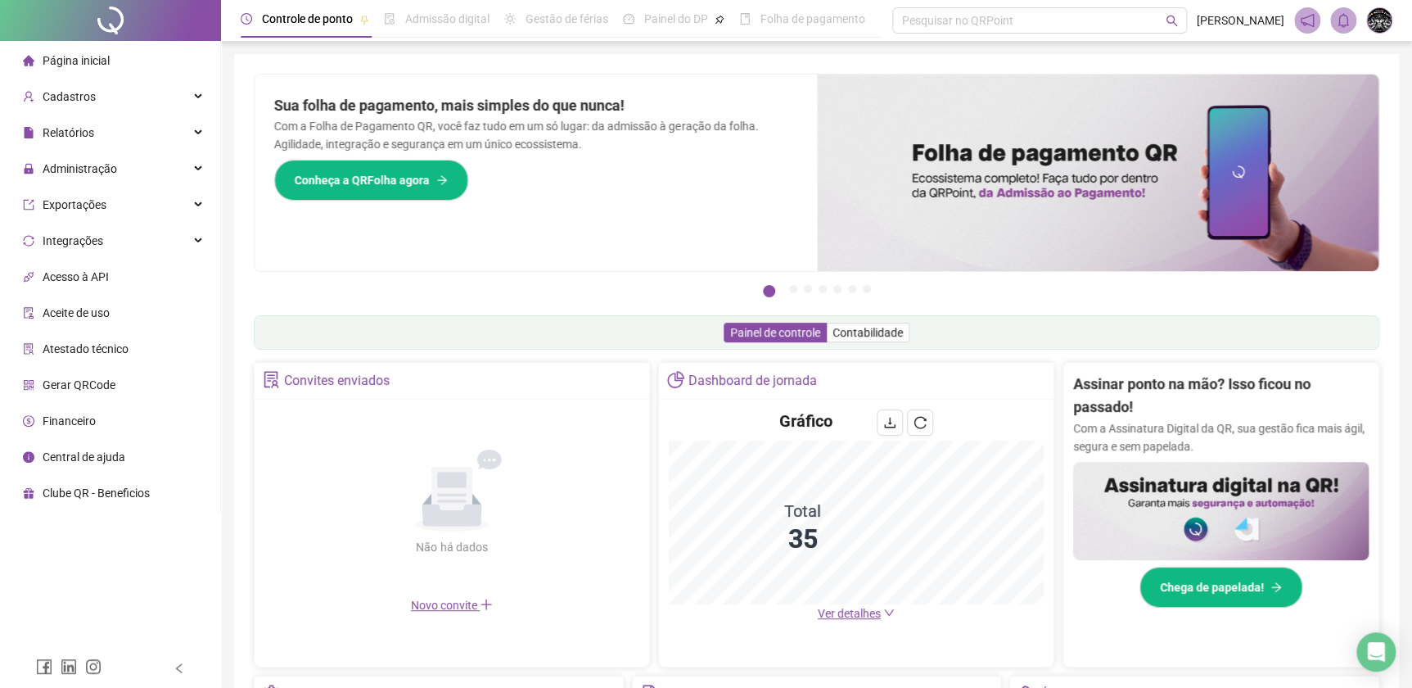 The width and height of the screenshot is (1412, 688). I want to click on span: Chega de papelada!, so click(1211, 587).